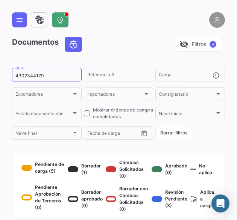 The image size is (237, 220). I want to click on span: Consignatario, so click(186, 95).